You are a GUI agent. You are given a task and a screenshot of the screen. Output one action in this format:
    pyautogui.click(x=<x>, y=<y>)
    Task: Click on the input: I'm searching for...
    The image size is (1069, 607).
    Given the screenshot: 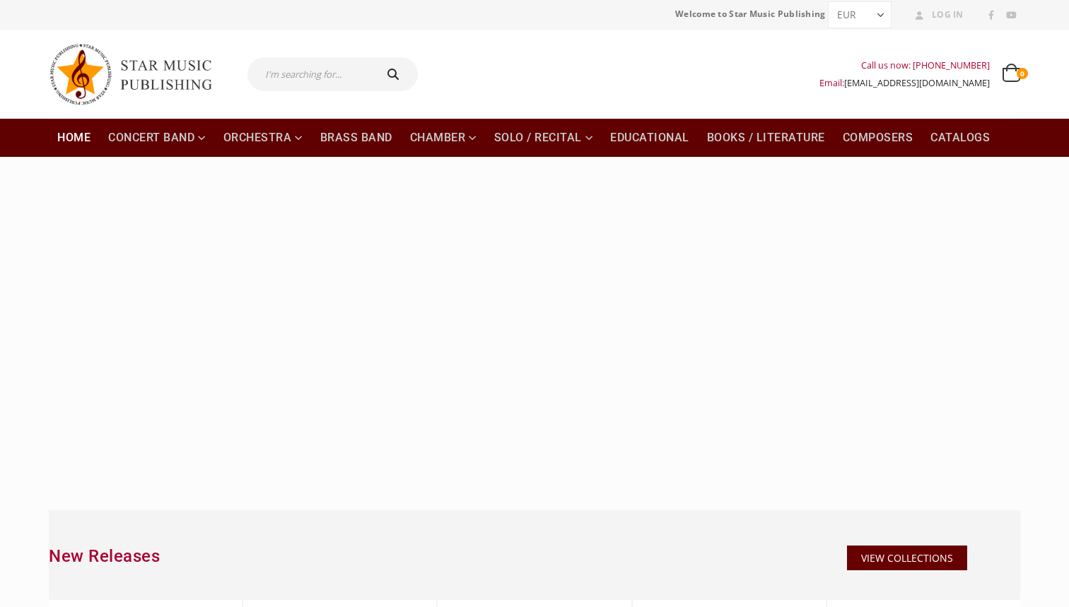 What is the action you would take?
    pyautogui.click(x=310, y=74)
    